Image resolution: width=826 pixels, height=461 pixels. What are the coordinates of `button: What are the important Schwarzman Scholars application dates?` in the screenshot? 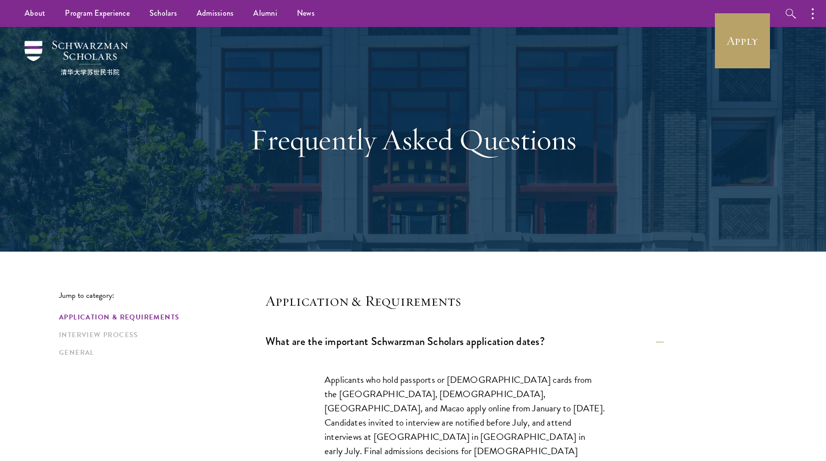 It's located at (465, 341).